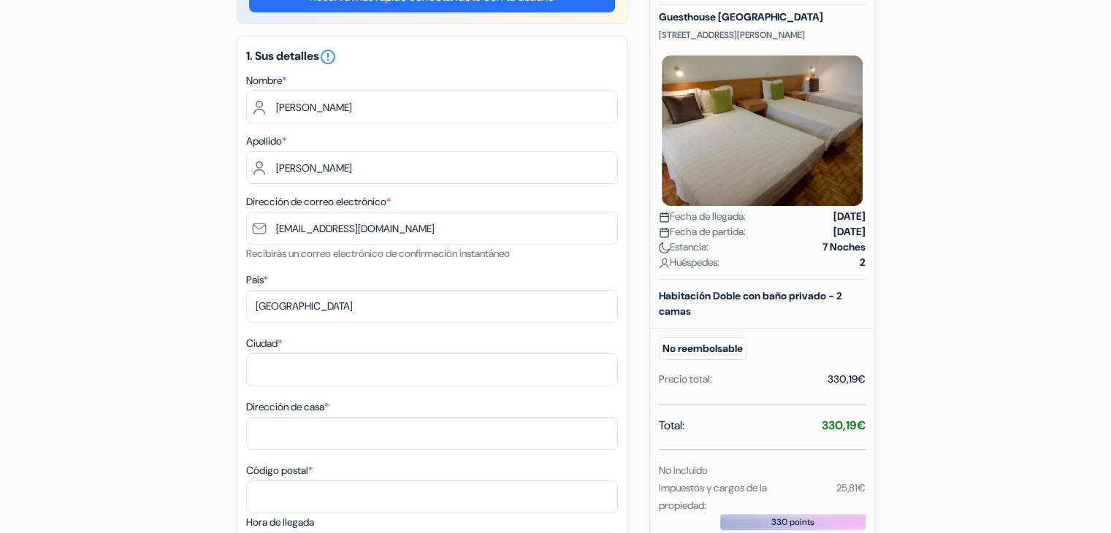  What do you see at coordinates (847, 379) in the screenshot?
I see `div: 330,19€` at bounding box center [847, 379].